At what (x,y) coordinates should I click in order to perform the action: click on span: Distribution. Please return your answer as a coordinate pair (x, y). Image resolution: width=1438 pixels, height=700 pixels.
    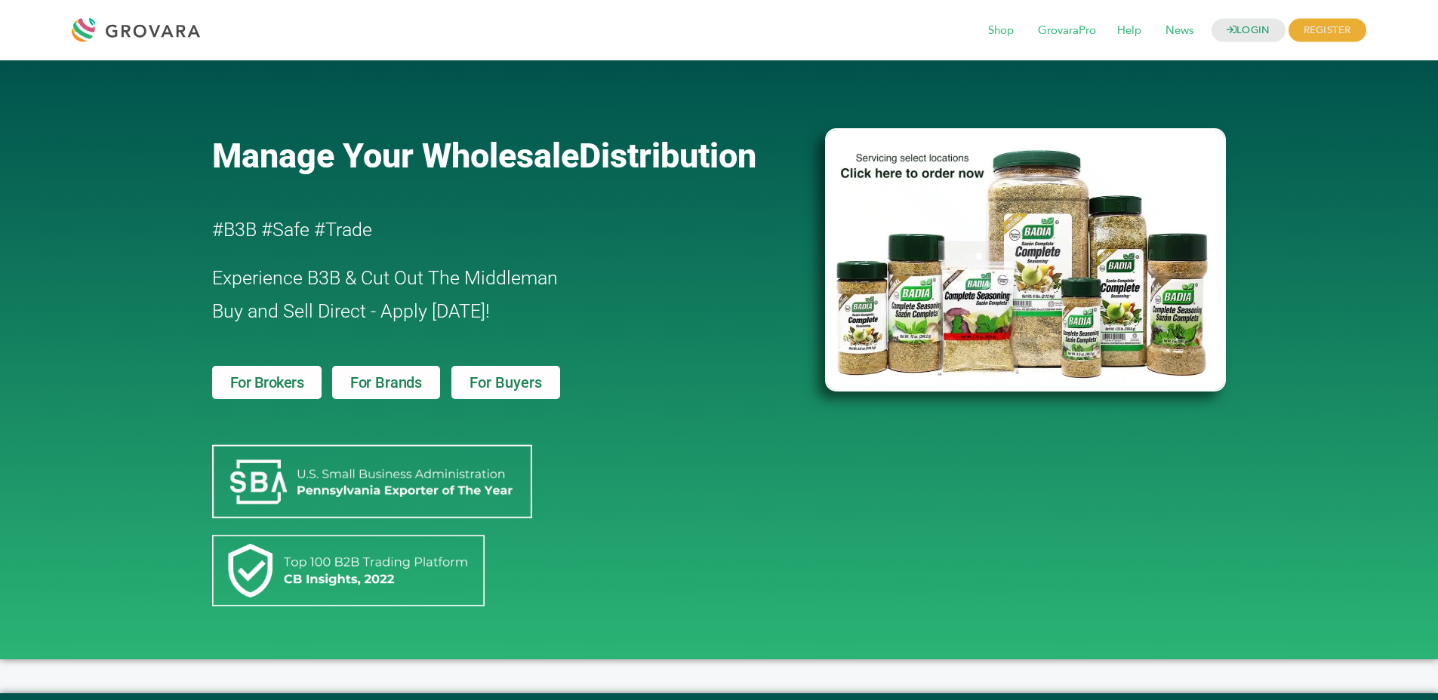
    Looking at the image, I should click on (667, 155).